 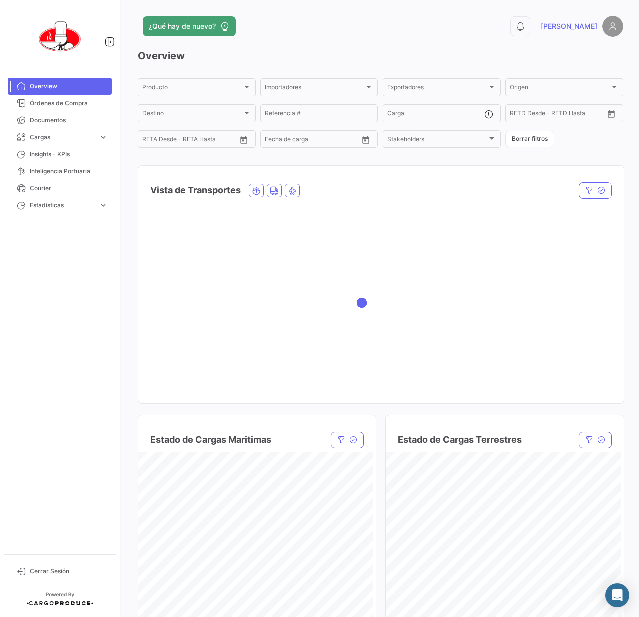 What do you see at coordinates (60, 103) in the screenshot?
I see `a: Órdenes de Compra` at bounding box center [60, 103].